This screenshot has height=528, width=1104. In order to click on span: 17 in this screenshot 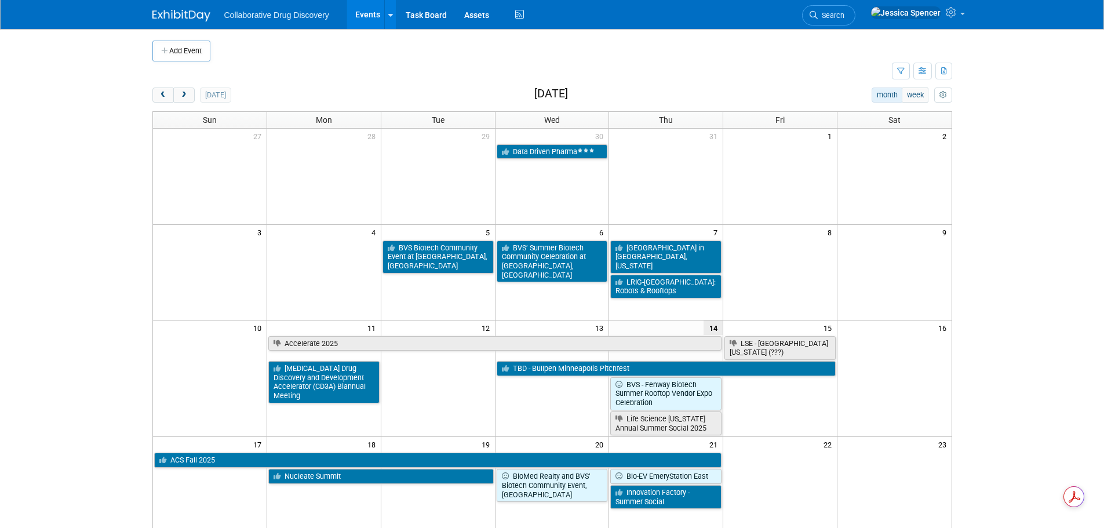, I will do `click(259, 444)`.